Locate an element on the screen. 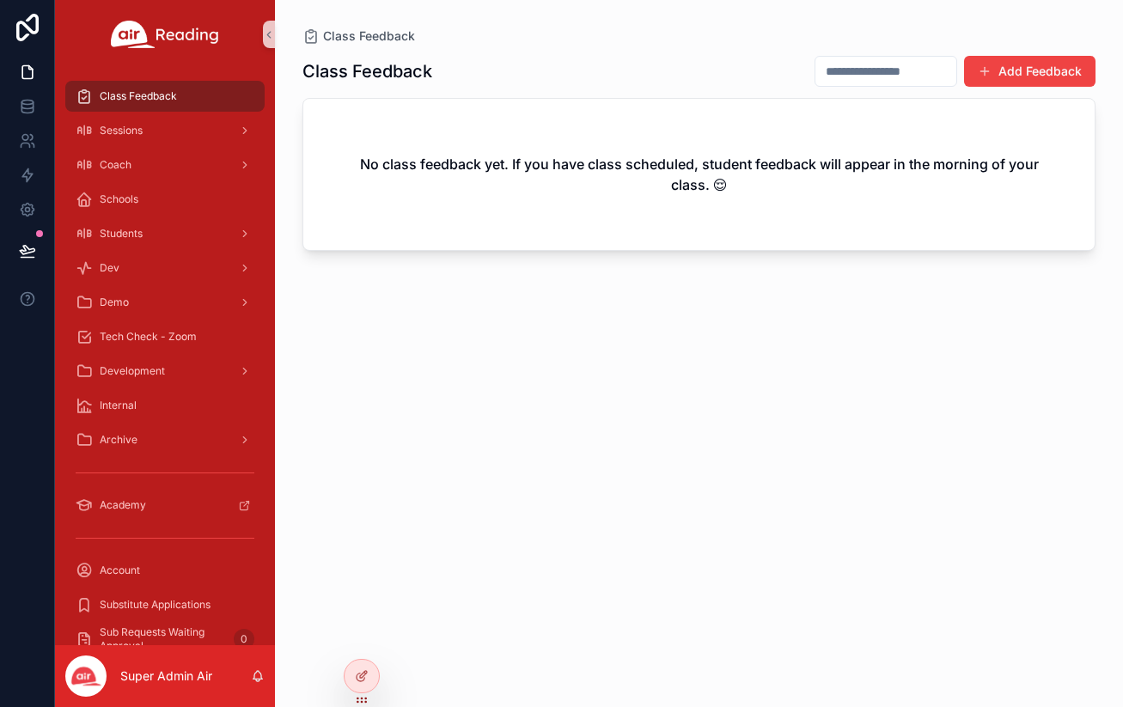 The image size is (1123, 707). a: Schools is located at coordinates (165, 199).